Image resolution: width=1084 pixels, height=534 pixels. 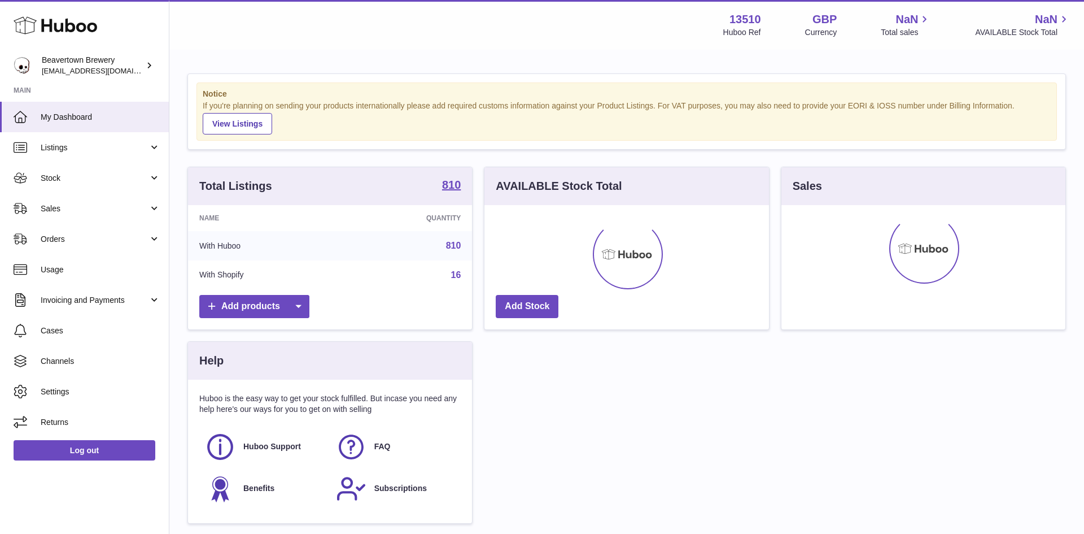 What do you see at coordinates (101, 391) in the screenshot?
I see `span: Settings` at bounding box center [101, 391].